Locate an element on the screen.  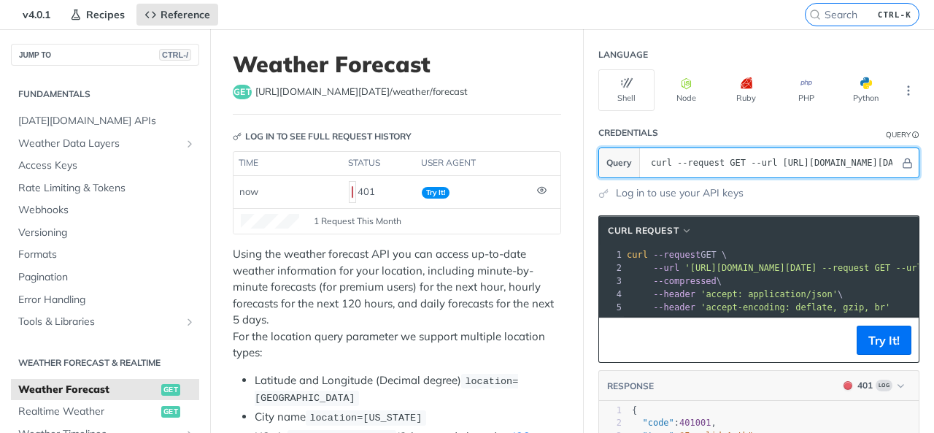
span: v4.0.1 is located at coordinates (37, 15).